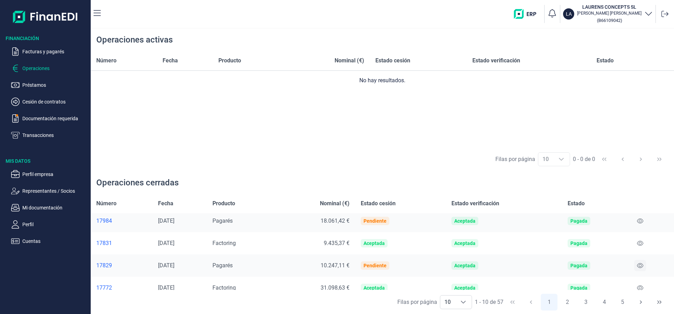 The height and width of the screenshot is (314, 674). I want to click on p: Mi documentación, so click(55, 208).